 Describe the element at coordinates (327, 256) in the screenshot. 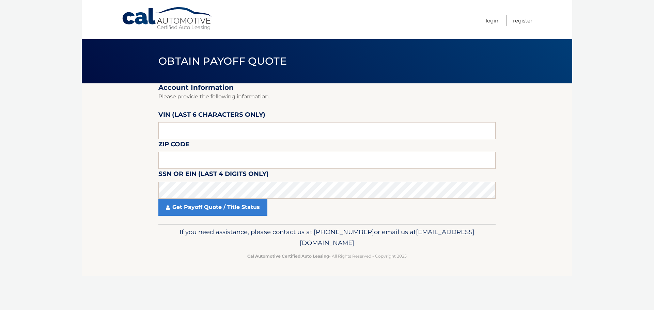

I see `p: - All Rights Reserved - Copyright 2025` at that location.